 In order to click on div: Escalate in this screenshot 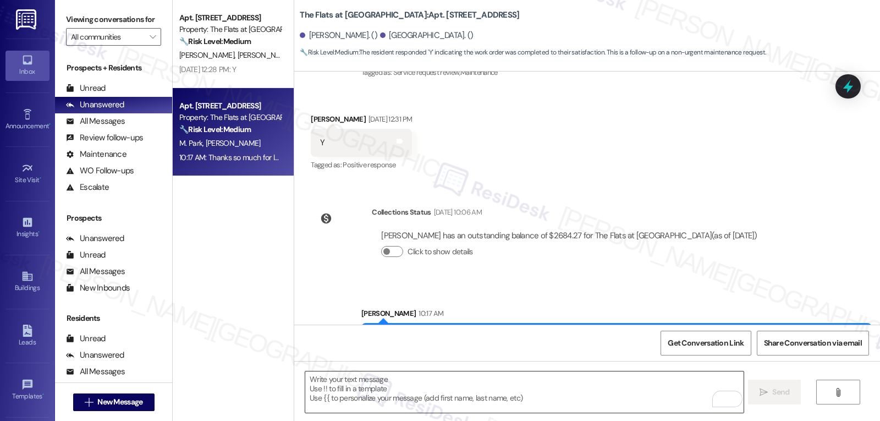, I will do `click(87, 187)`.